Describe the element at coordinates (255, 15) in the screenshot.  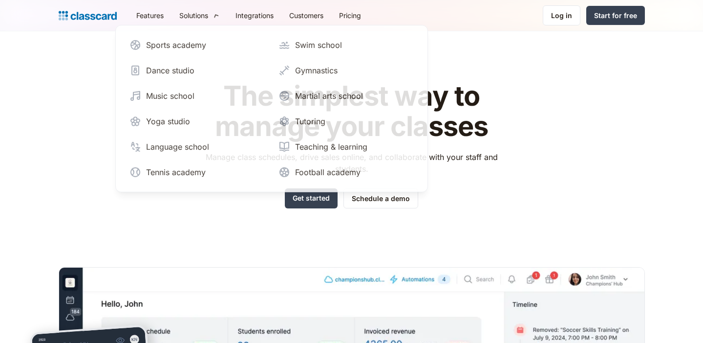
I see `a: Integrations` at that location.